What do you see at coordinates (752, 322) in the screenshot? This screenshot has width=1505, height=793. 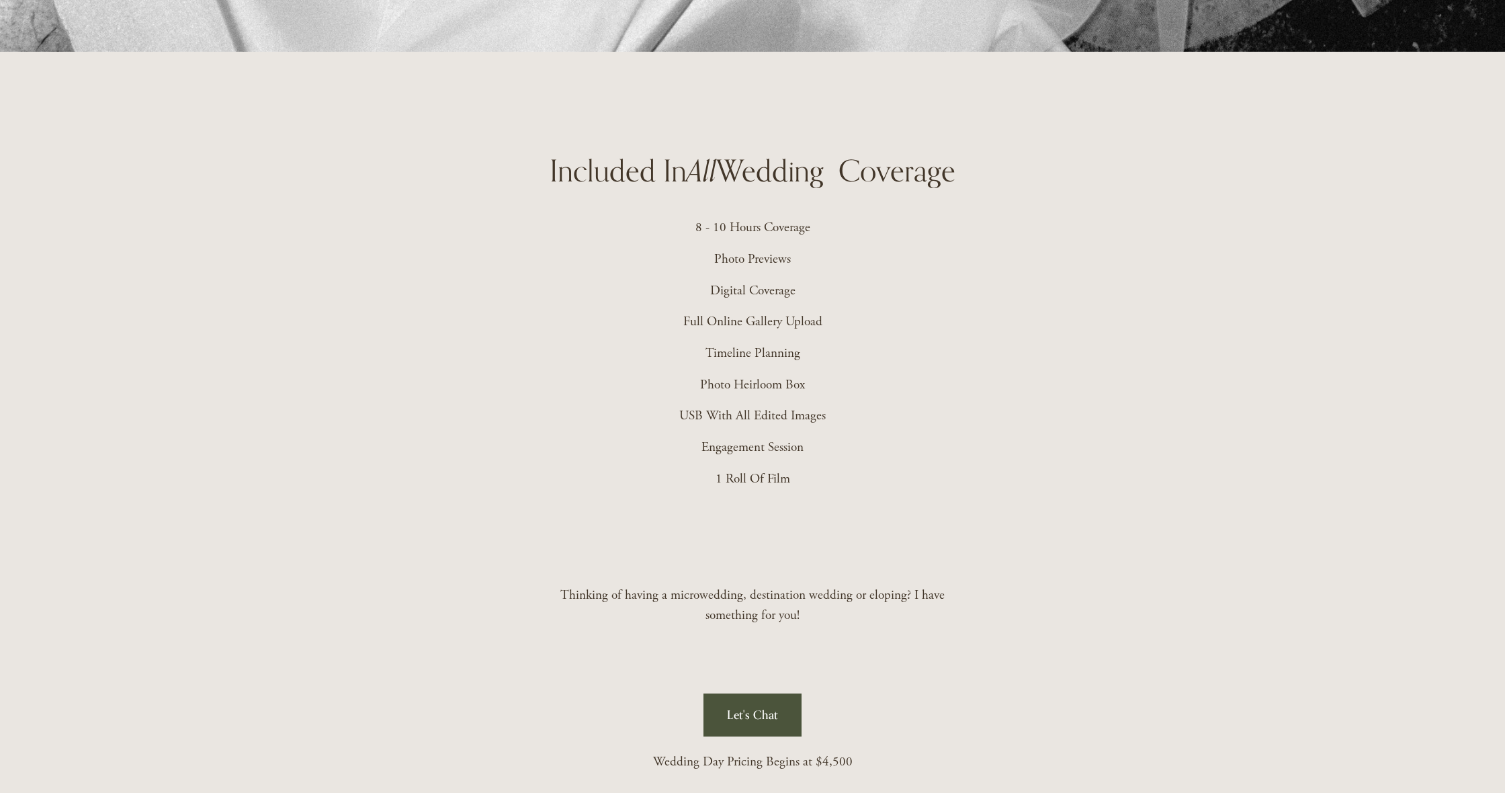 I see `p: Full Online Gallery Upload` at bounding box center [752, 322].